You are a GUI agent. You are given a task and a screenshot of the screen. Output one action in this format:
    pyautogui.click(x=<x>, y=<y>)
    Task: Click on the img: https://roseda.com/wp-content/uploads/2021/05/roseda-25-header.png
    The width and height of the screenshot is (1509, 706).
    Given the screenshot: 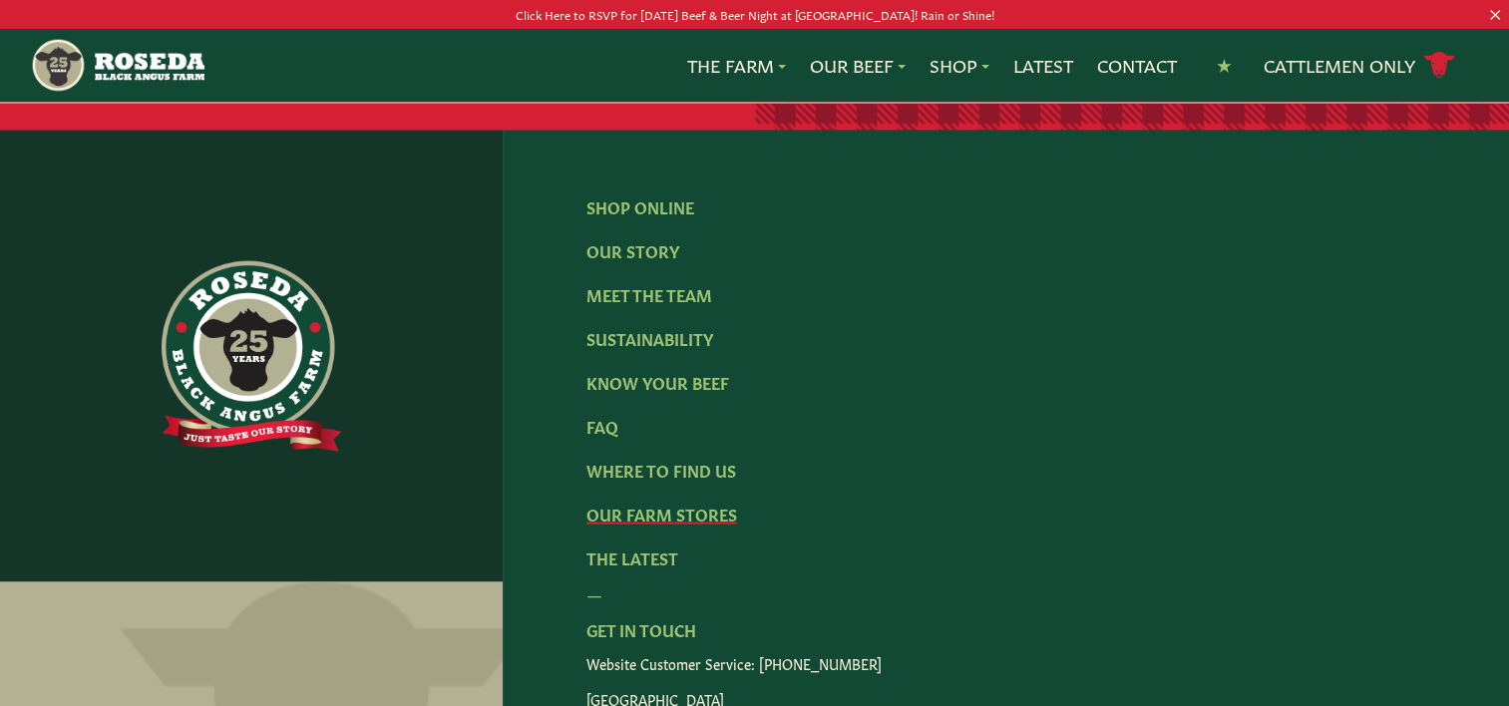 What is the action you would take?
    pyautogui.click(x=117, y=65)
    